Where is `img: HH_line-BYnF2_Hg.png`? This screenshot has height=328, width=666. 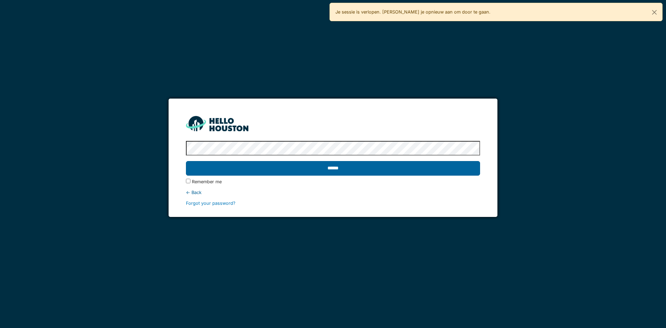
img: HH_line-BYnF2_Hg.png is located at coordinates (217, 123).